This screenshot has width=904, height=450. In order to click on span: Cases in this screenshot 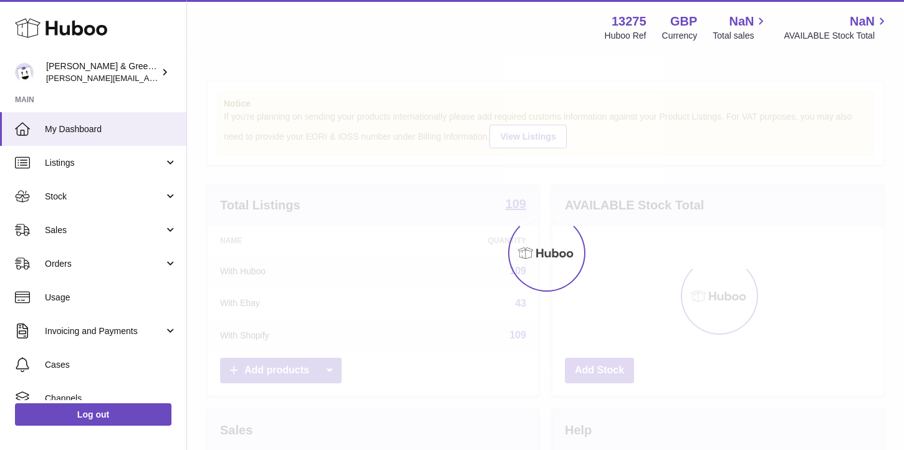, I will do `click(111, 365)`.